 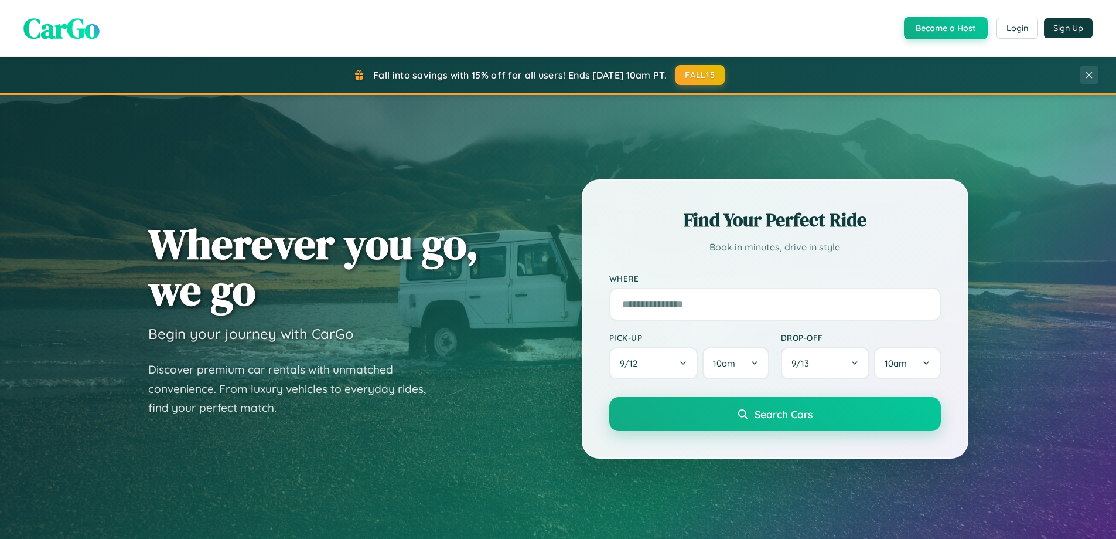 What do you see at coordinates (784, 414) in the screenshot?
I see `span: Search Cars` at bounding box center [784, 414].